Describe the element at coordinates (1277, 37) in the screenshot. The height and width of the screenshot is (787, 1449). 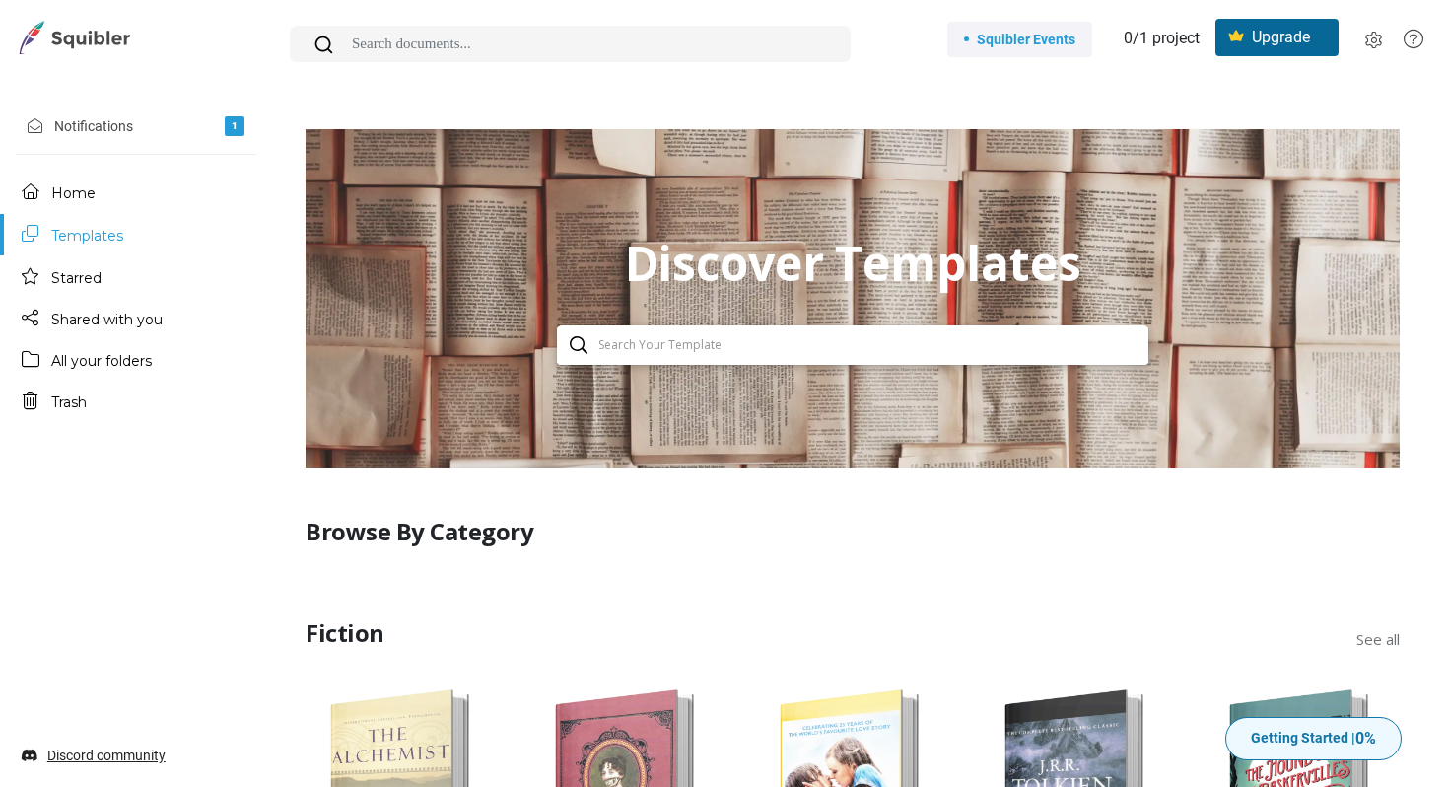
I see `button: Upgrade` at that location.